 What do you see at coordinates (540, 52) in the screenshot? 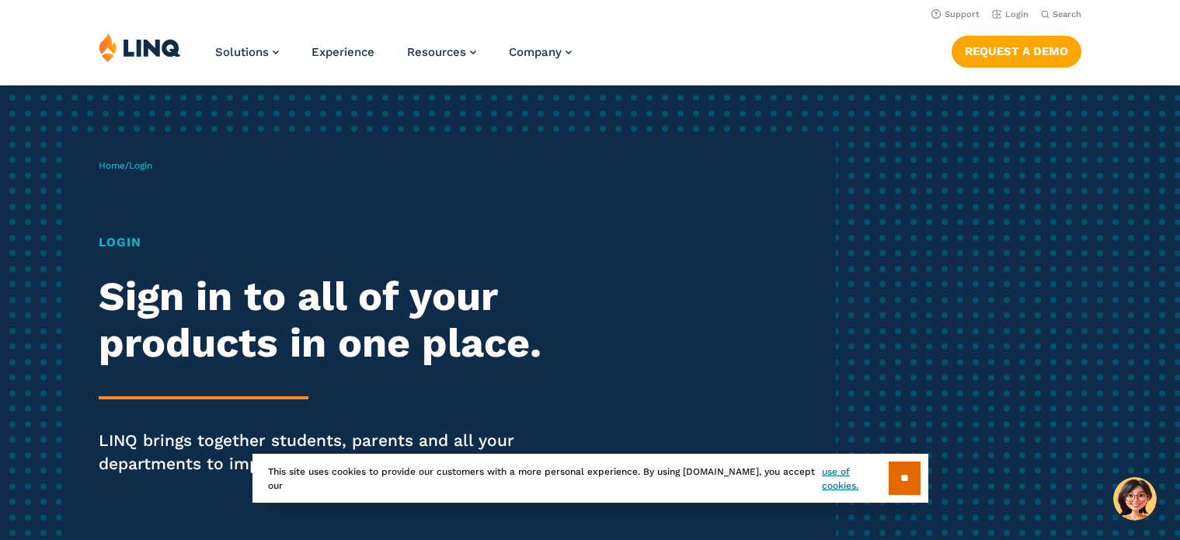
I see `a: Company` at bounding box center [540, 52].